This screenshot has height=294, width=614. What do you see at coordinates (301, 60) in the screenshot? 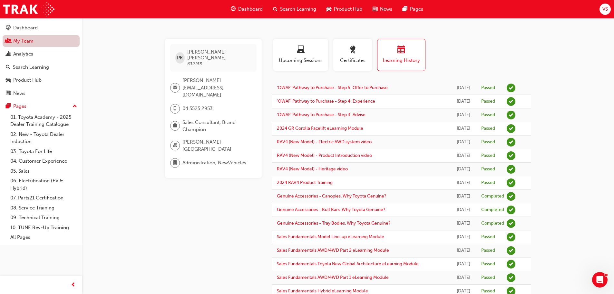
I see `span: Upcoming Sessions` at bounding box center [301, 60].